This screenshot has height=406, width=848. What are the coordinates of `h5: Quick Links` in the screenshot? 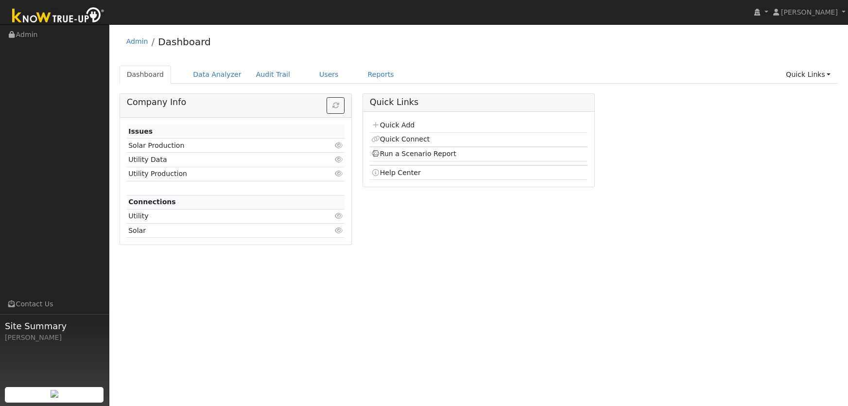 It's located at (479, 102).